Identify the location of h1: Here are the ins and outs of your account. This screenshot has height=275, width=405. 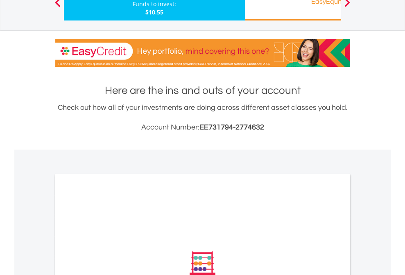
(203, 91).